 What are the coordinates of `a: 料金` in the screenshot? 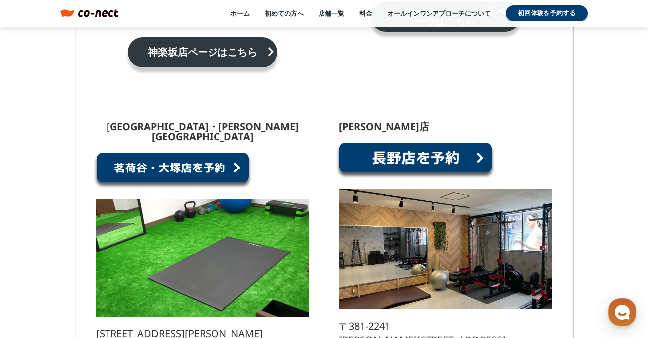 It's located at (366, 13).